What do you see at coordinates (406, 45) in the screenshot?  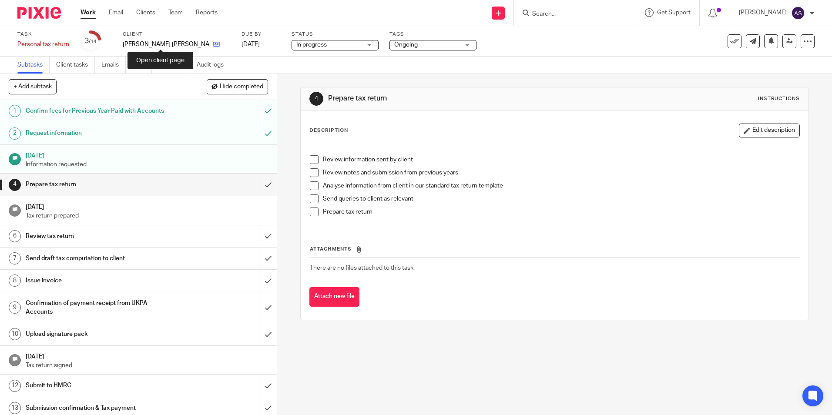 I see `span: Ongoing` at bounding box center [406, 45].